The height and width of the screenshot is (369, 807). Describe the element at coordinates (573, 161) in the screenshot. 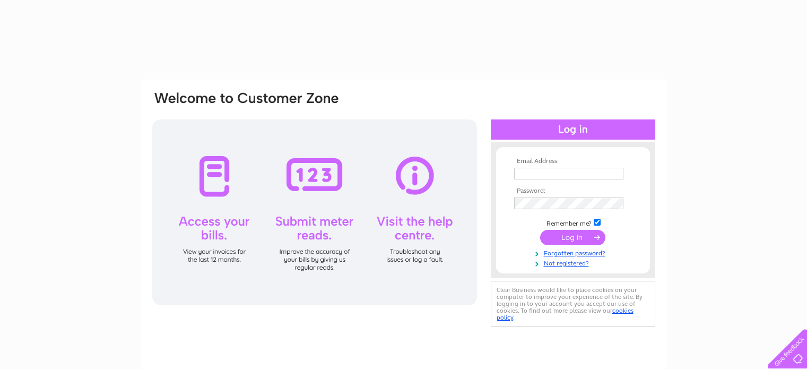

I see `th: Email Address:` at that location.